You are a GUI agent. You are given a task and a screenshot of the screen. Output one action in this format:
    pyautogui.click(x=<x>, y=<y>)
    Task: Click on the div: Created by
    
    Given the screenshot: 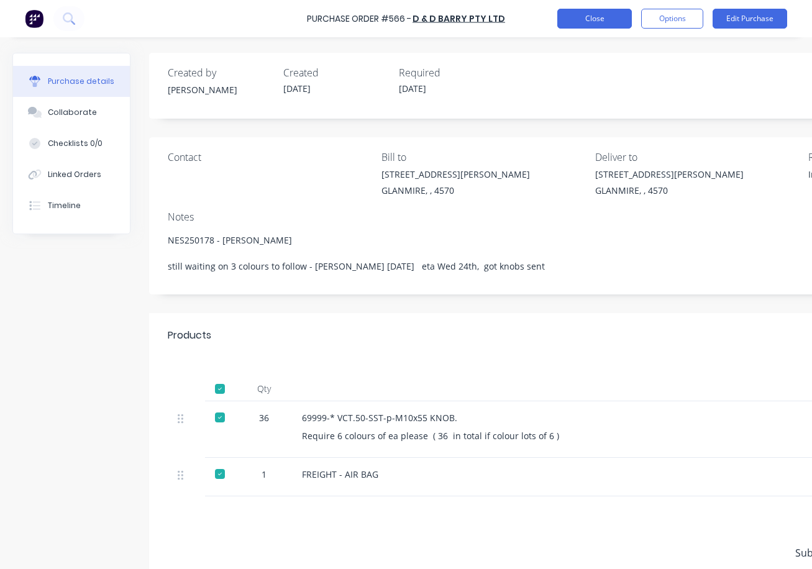 What is the action you would take?
    pyautogui.click(x=221, y=73)
    